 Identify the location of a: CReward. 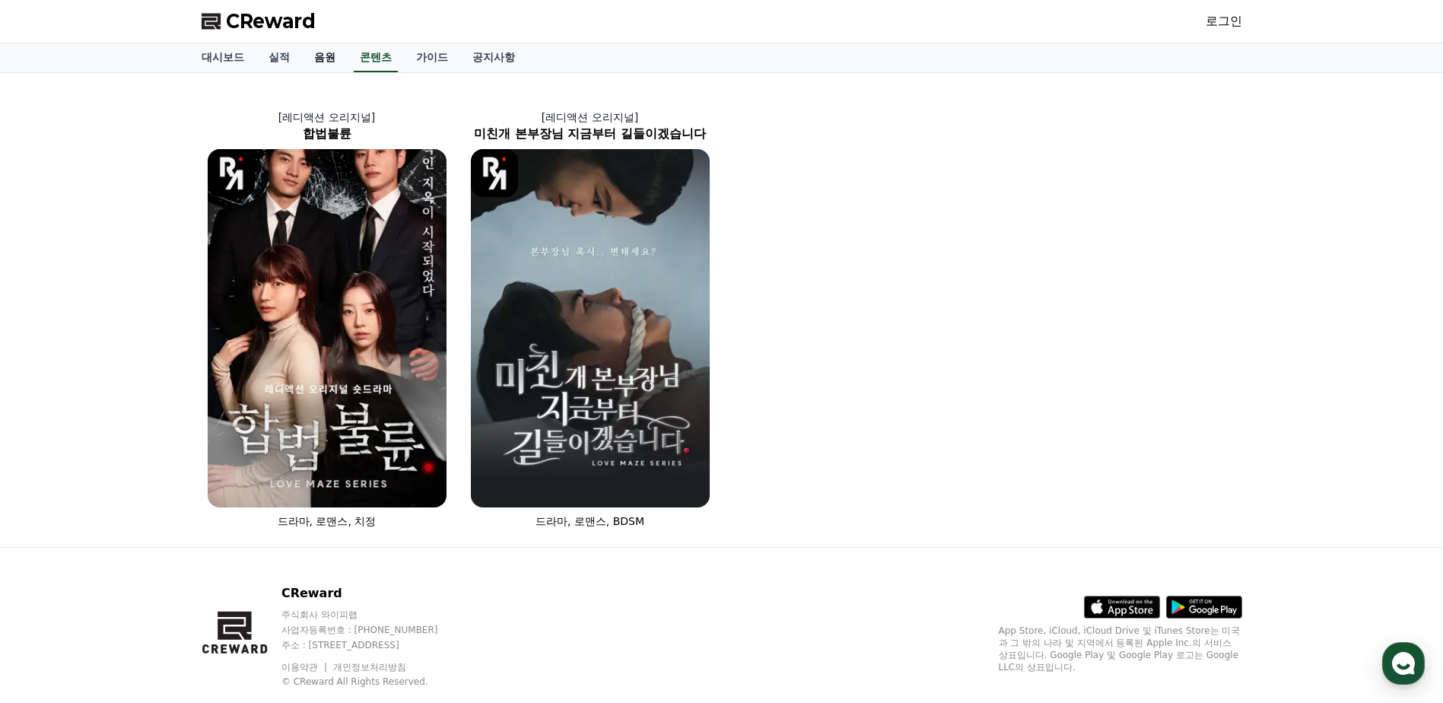
(259, 21).